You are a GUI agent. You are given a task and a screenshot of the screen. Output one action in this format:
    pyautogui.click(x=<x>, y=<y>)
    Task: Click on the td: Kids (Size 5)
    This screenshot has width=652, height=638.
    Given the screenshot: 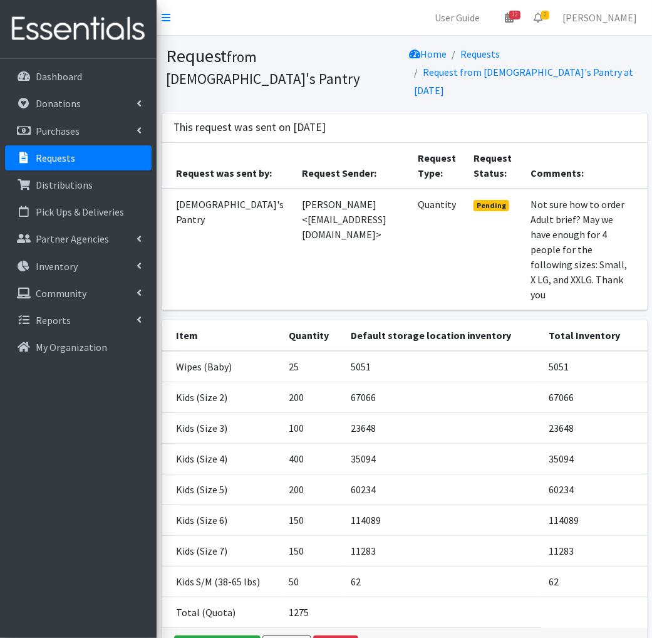 What is the action you would take?
    pyautogui.click(x=222, y=488)
    